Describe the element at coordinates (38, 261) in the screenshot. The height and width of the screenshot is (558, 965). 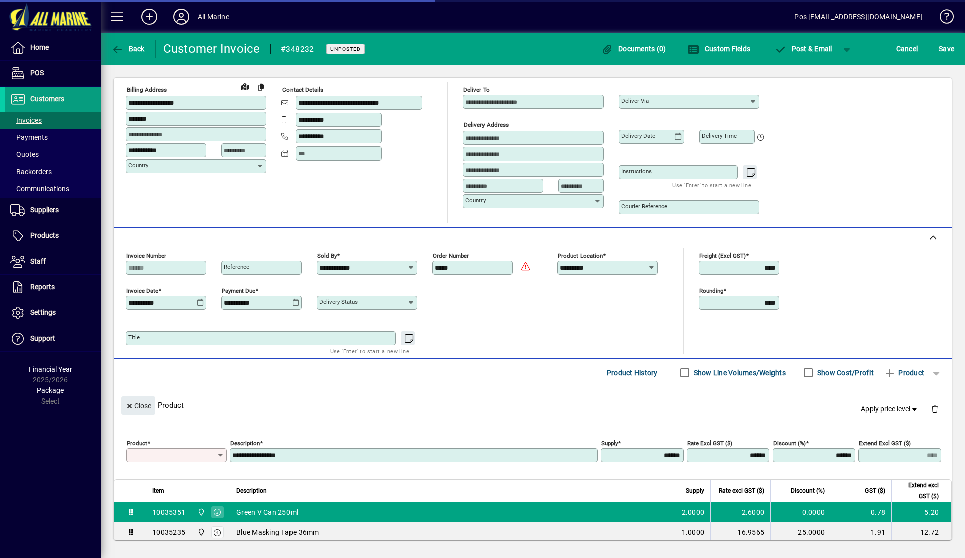
I see `span: Staff` at that location.